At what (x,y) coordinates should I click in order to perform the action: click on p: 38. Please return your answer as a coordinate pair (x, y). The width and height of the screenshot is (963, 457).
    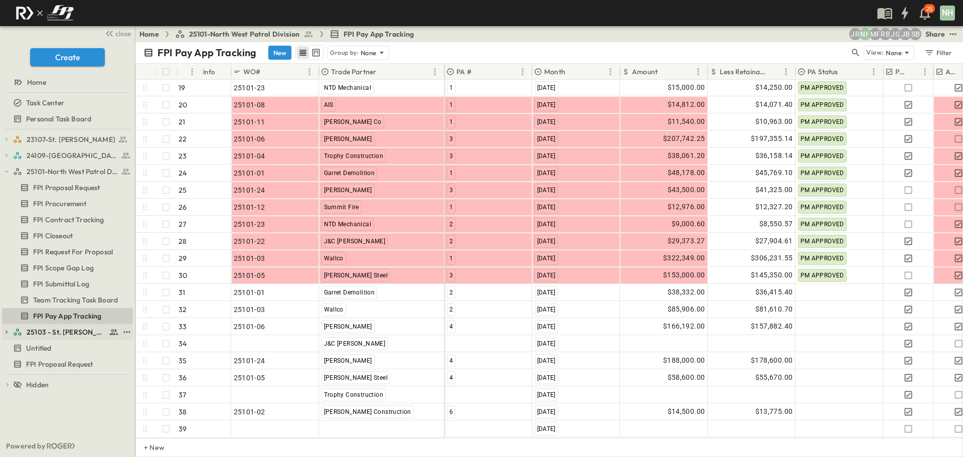
    Looking at the image, I should click on (183, 412).